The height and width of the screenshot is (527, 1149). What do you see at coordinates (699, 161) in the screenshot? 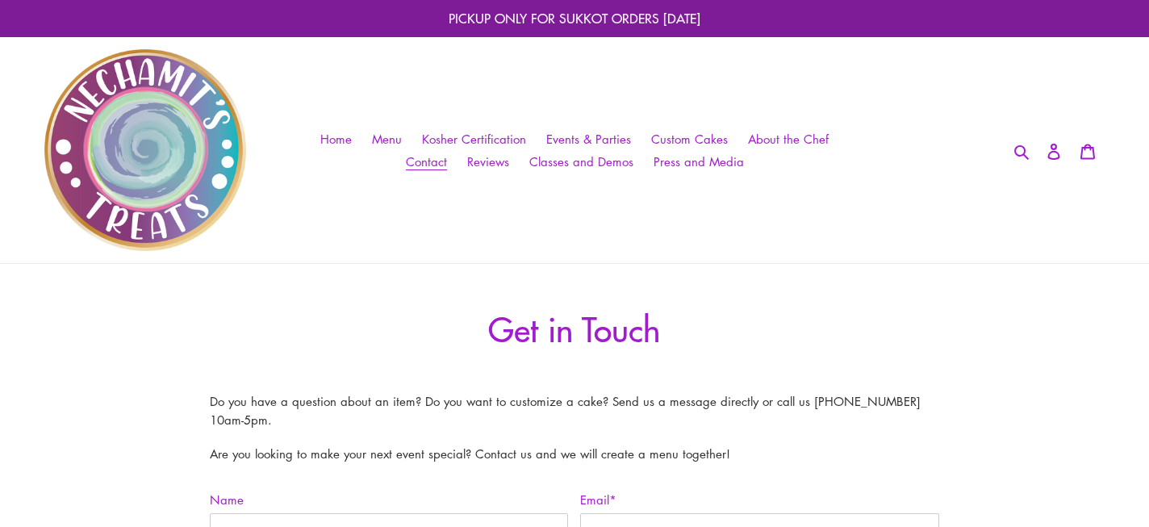
I see `a: Press and Media` at bounding box center [699, 161].